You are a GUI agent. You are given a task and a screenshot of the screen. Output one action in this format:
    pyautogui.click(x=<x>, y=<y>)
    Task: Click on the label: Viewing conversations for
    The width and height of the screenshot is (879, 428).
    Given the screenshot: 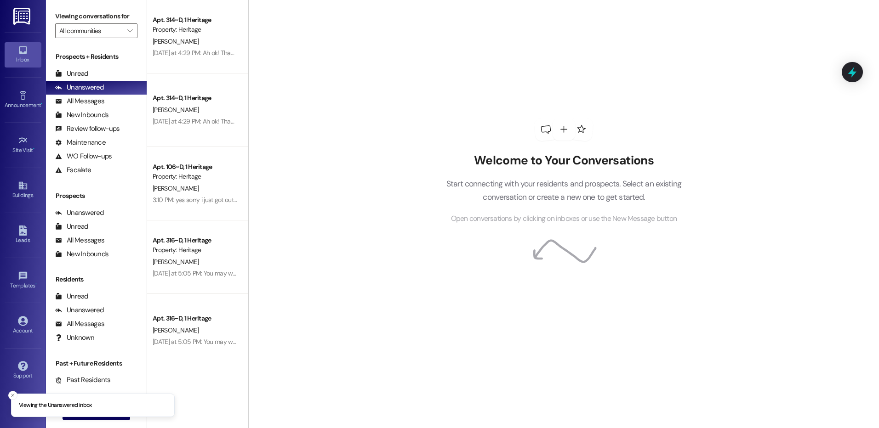 What is the action you would take?
    pyautogui.click(x=96, y=16)
    